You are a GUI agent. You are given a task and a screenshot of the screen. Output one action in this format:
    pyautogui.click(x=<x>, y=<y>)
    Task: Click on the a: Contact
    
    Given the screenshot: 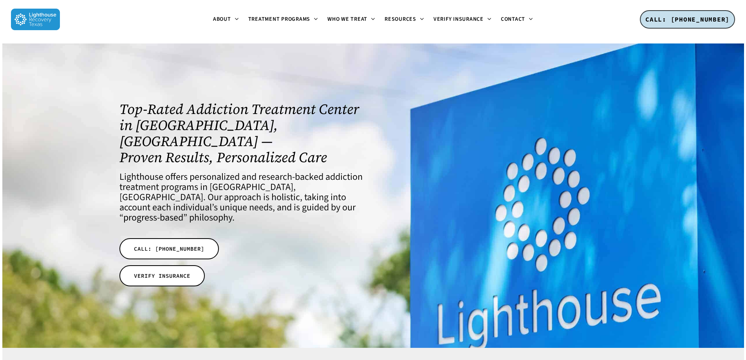 What is the action you would take?
    pyautogui.click(x=517, y=20)
    